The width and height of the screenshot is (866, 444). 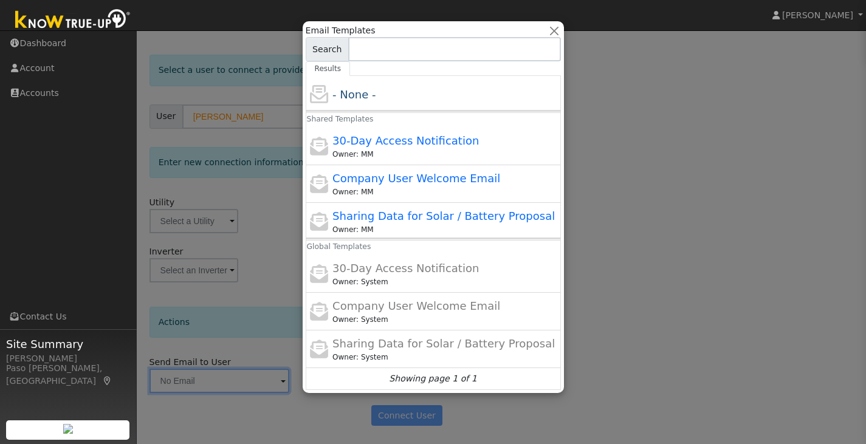 I want to click on a: Map, so click(x=108, y=381).